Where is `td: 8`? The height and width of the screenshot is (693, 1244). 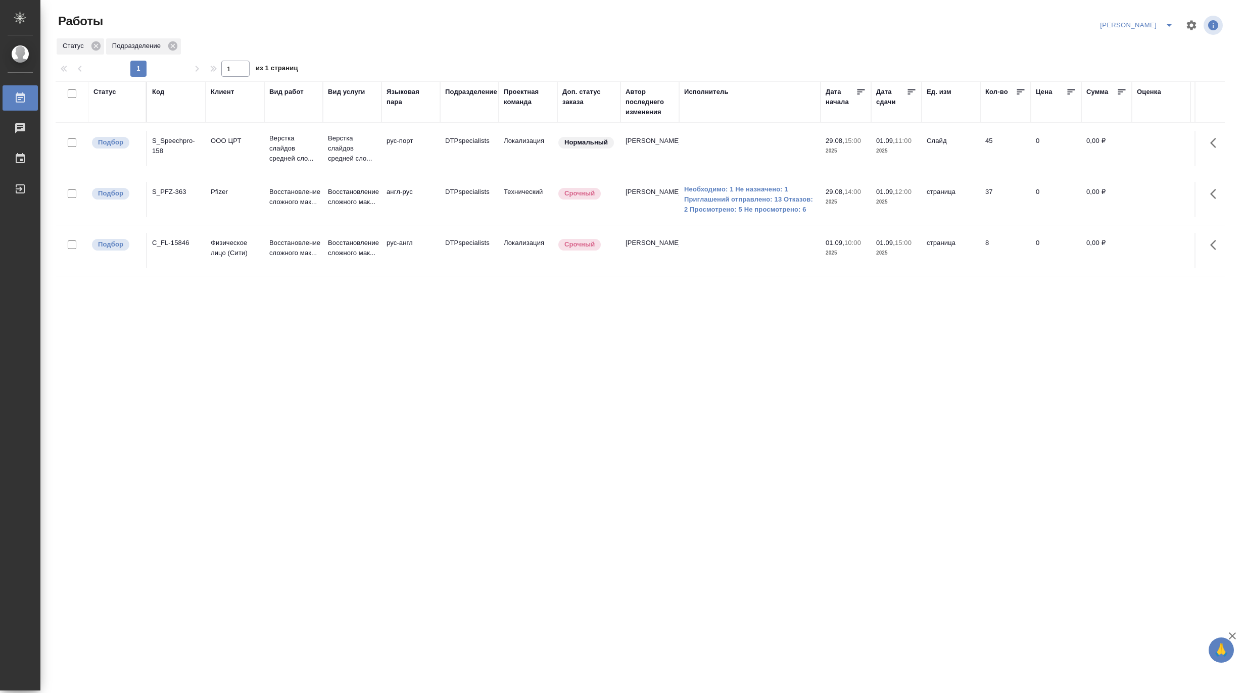 td: 8 is located at coordinates (1005, 251).